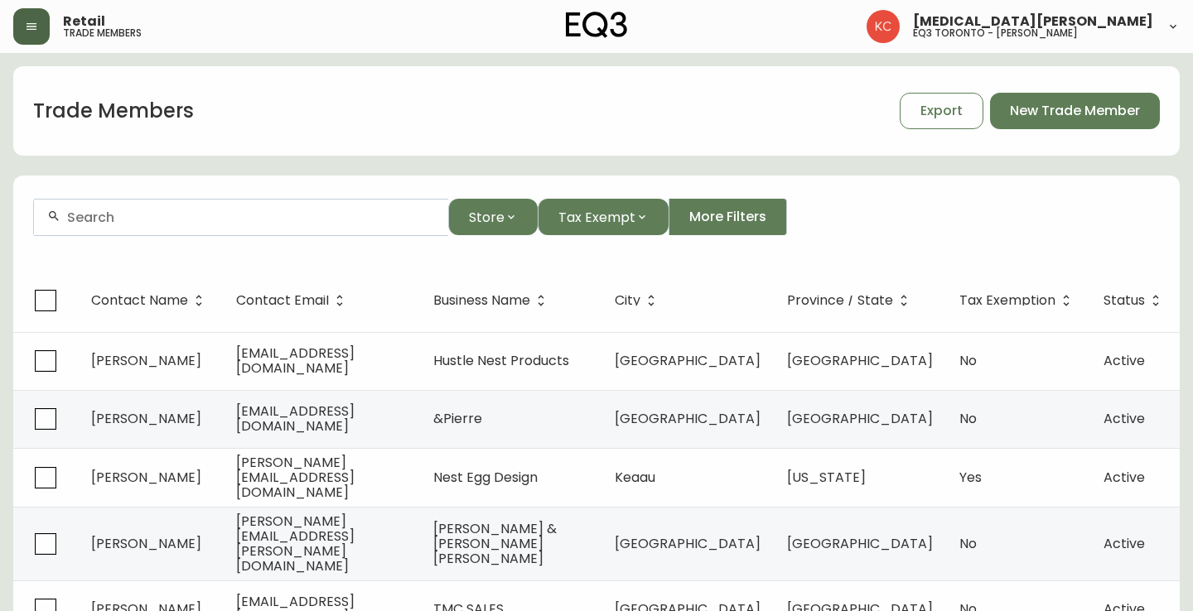 The height and width of the screenshot is (611, 1193). What do you see at coordinates (596, 25) in the screenshot?
I see `img: logo` at bounding box center [596, 25].